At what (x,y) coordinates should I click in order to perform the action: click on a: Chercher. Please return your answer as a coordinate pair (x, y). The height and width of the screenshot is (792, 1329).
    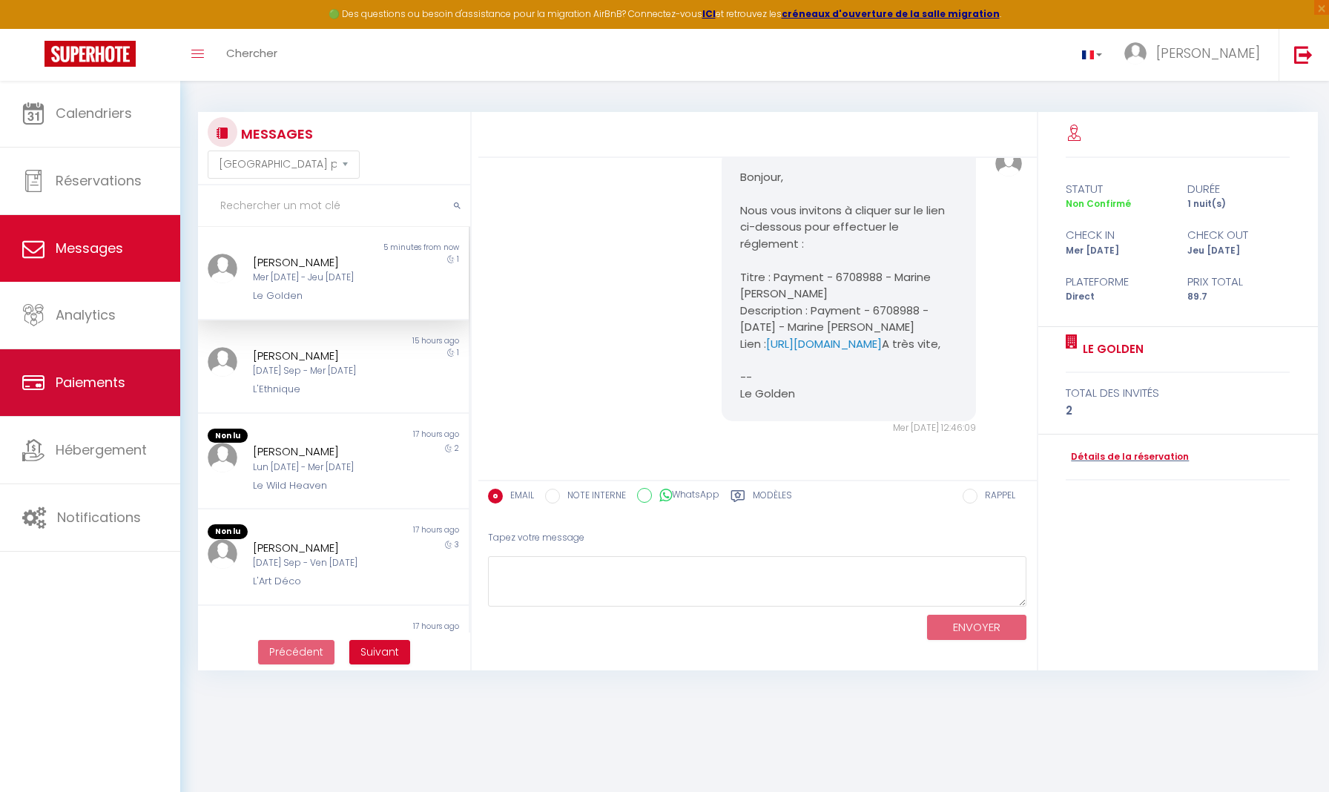
    Looking at the image, I should click on (251, 55).